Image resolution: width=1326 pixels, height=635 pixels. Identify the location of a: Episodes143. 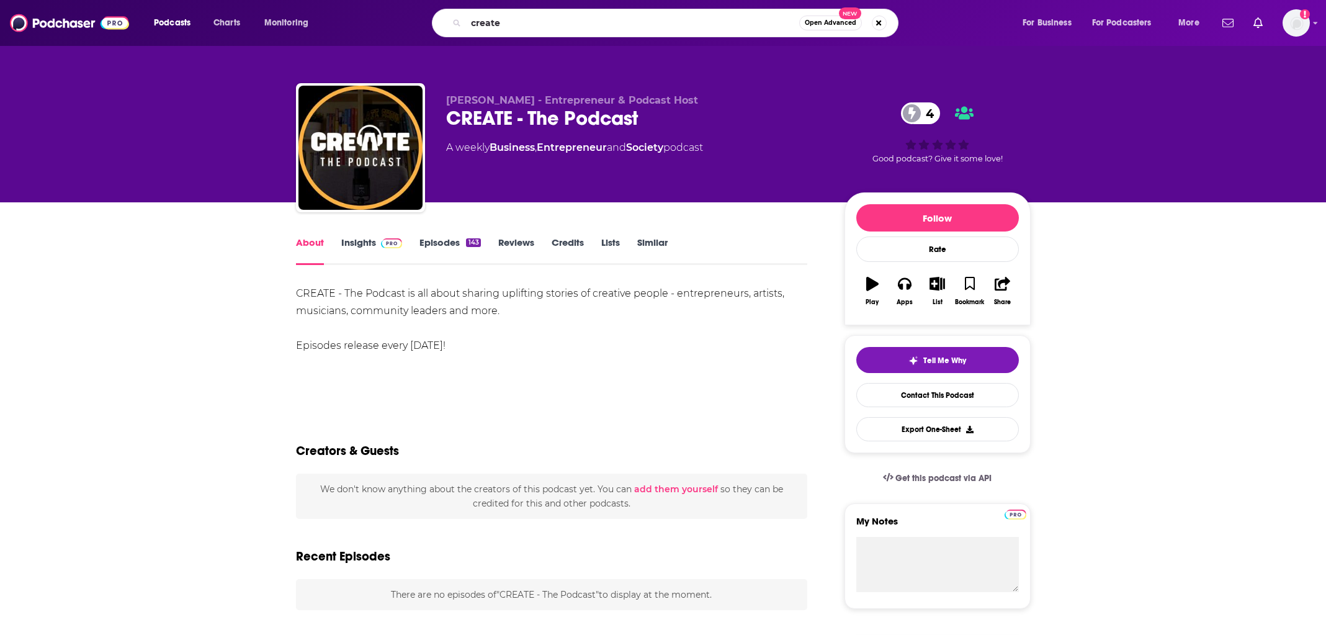
(450, 251).